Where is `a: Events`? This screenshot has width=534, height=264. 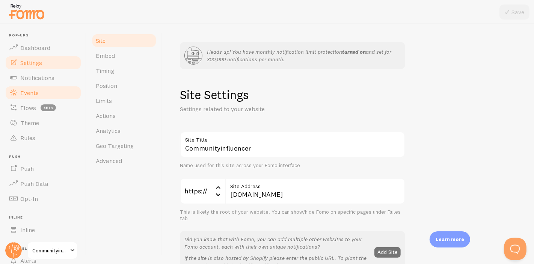 a: Events is located at coordinates (43, 93).